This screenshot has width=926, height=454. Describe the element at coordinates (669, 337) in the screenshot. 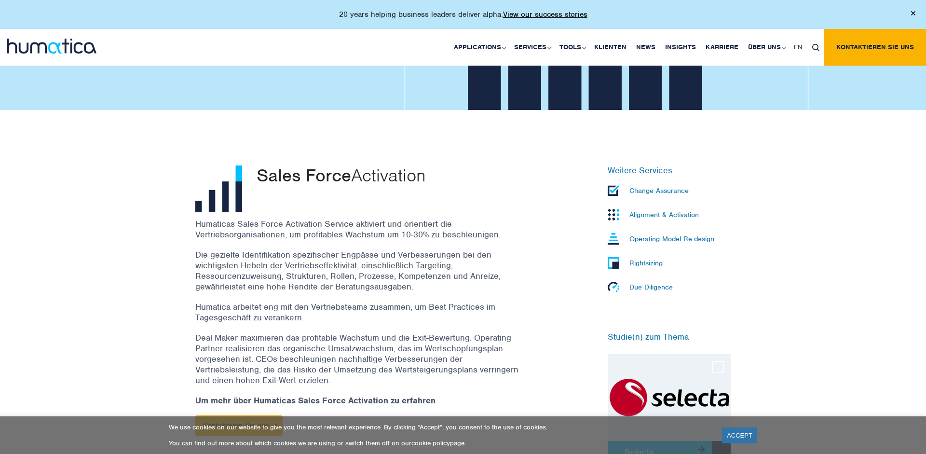

I see `h6: Studie(n) zum Thema` at that location.